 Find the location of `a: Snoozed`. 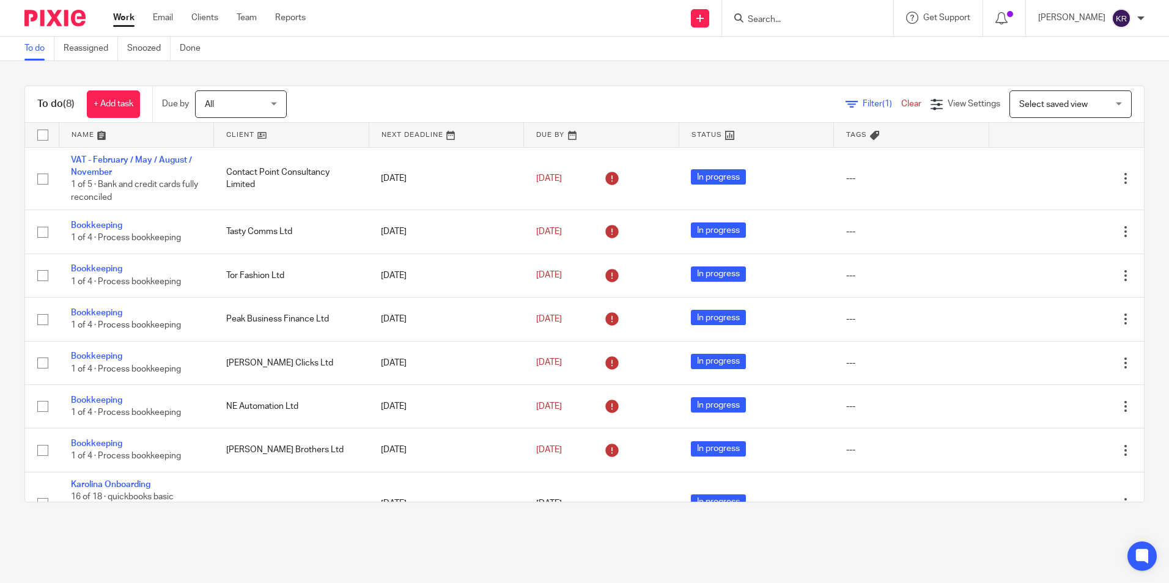

a: Snoozed is located at coordinates (149, 48).